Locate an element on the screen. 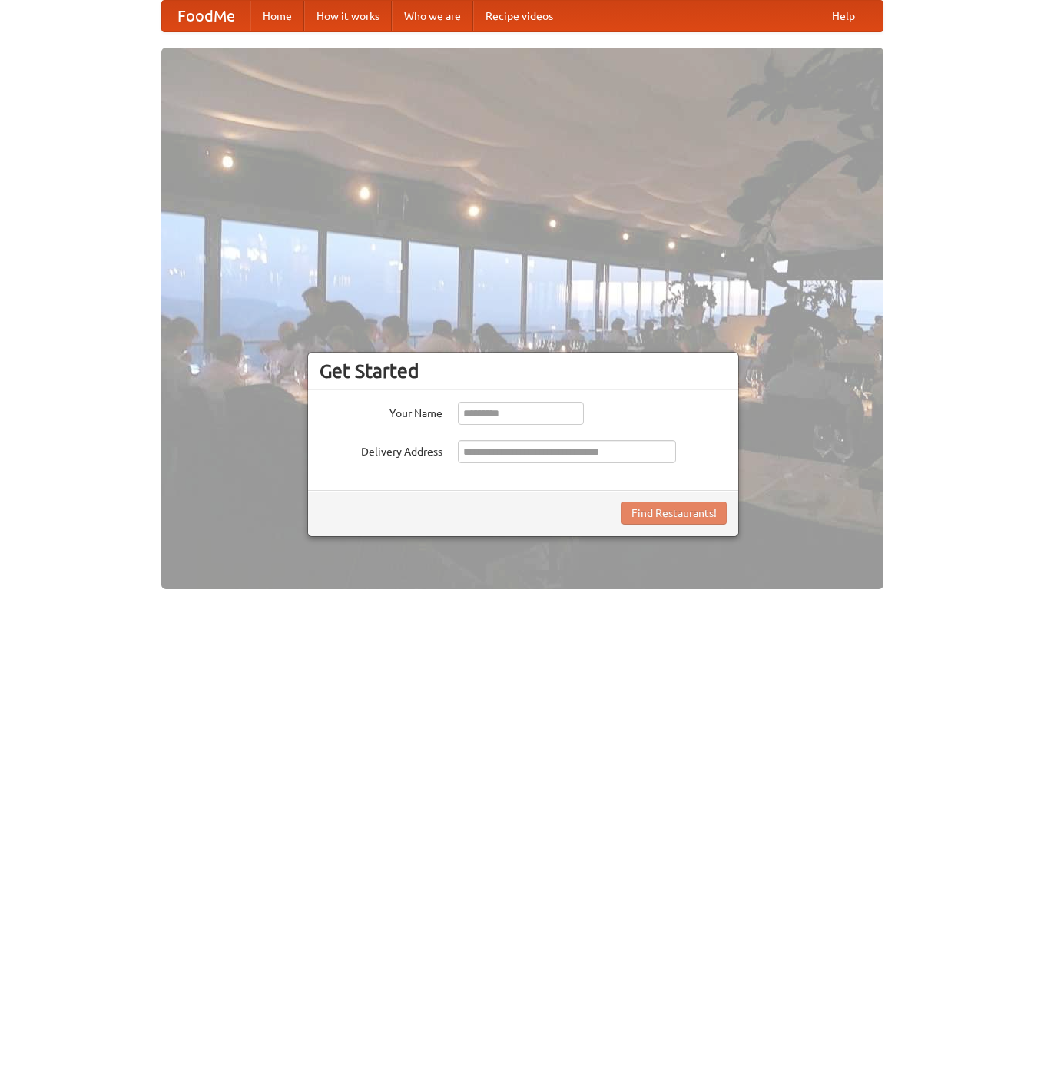 The image size is (1044, 1087). a: Recipe videos is located at coordinates (520, 16).